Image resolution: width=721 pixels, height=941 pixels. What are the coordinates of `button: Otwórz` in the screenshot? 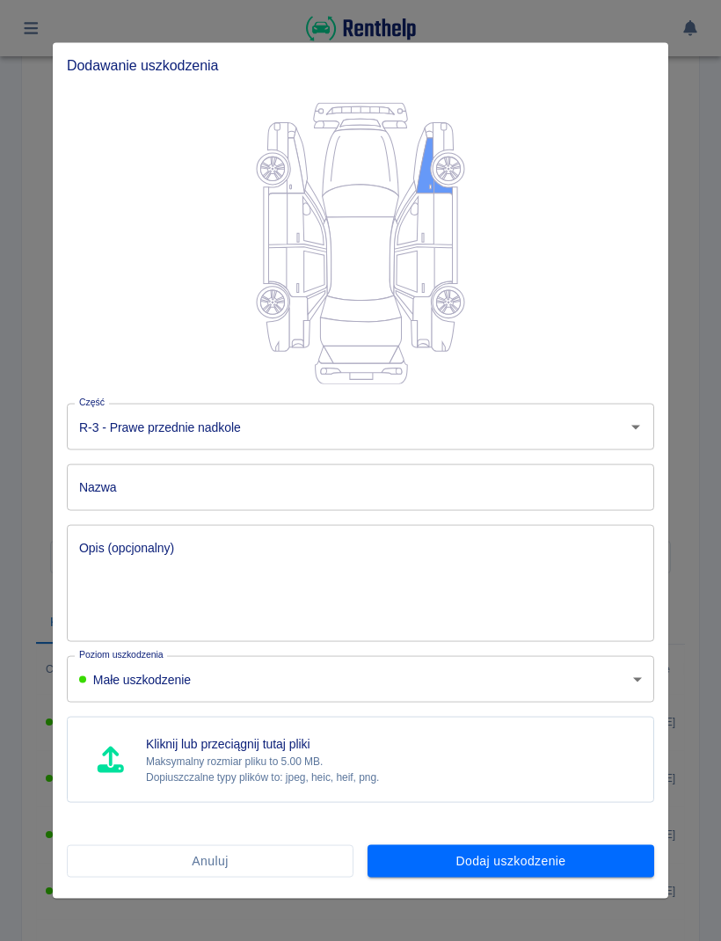 It's located at (636, 426).